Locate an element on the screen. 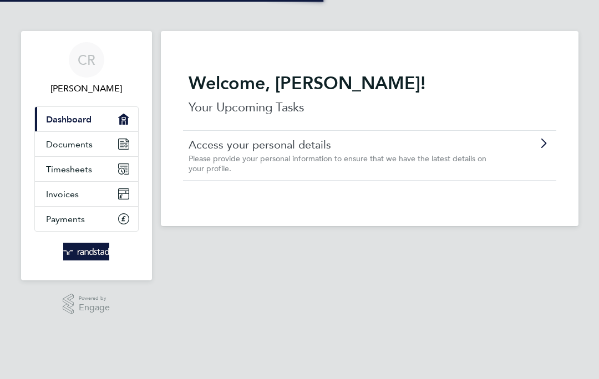 The height and width of the screenshot is (379, 599). a: Powered byEngage is located at coordinates (86, 304).